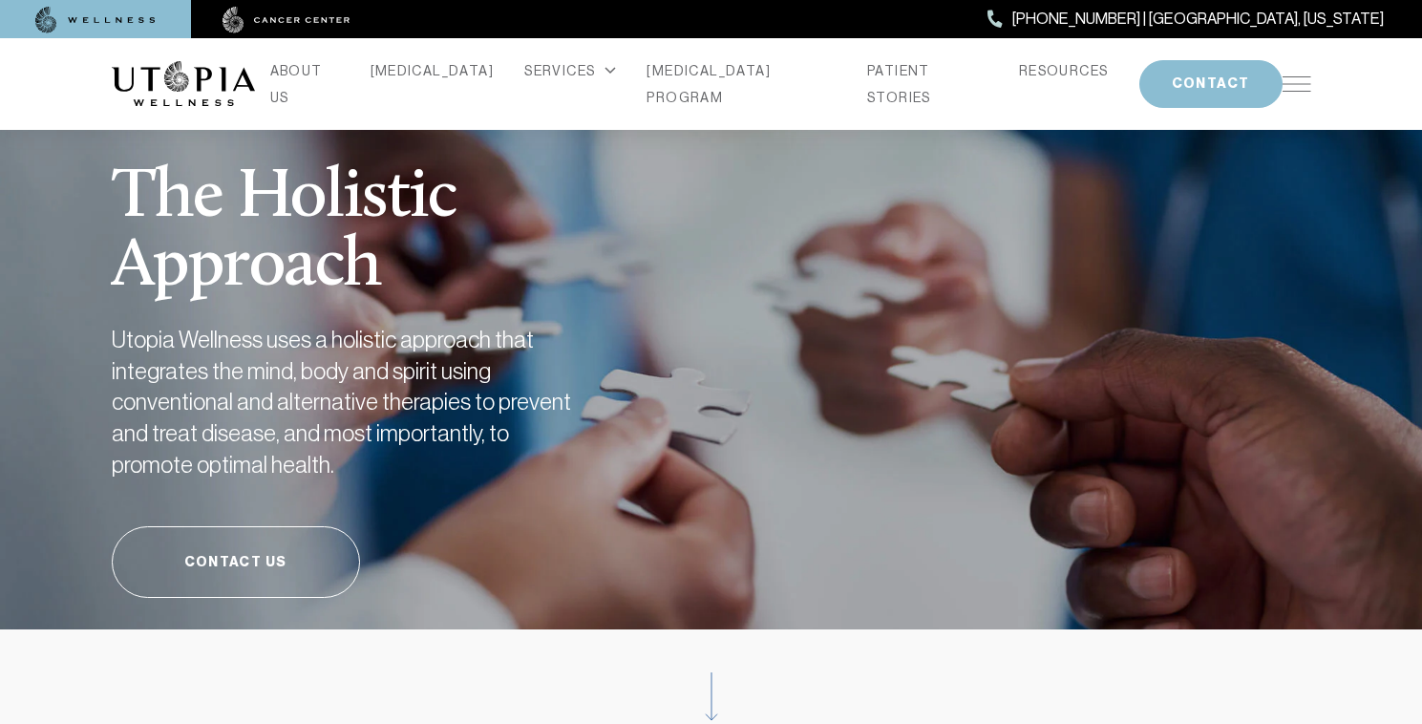 Image resolution: width=1422 pixels, height=724 pixels. Describe the element at coordinates (286, 20) in the screenshot. I see `img: cancer center` at that location.